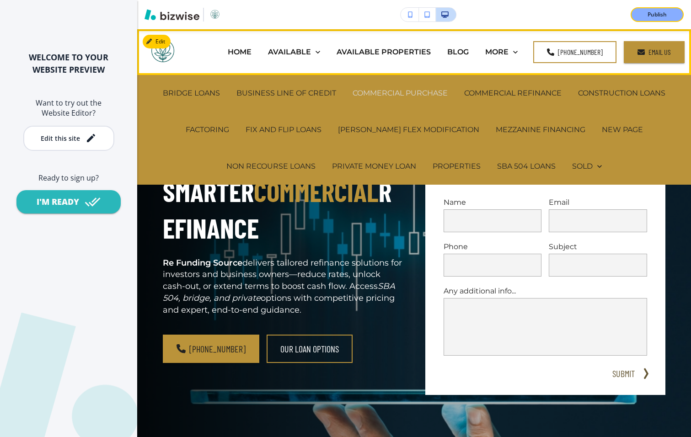 The height and width of the screenshot is (437, 691). Describe the element at coordinates (69, 178) in the screenshot. I see `h6: Ready to sign up?` at that location.